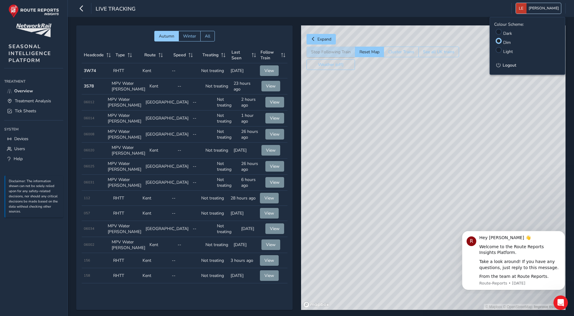 This screenshot has width=574, height=316. Describe the element at coordinates (246, 86) in the screenshot. I see `td: 23 hours ago` at that location.